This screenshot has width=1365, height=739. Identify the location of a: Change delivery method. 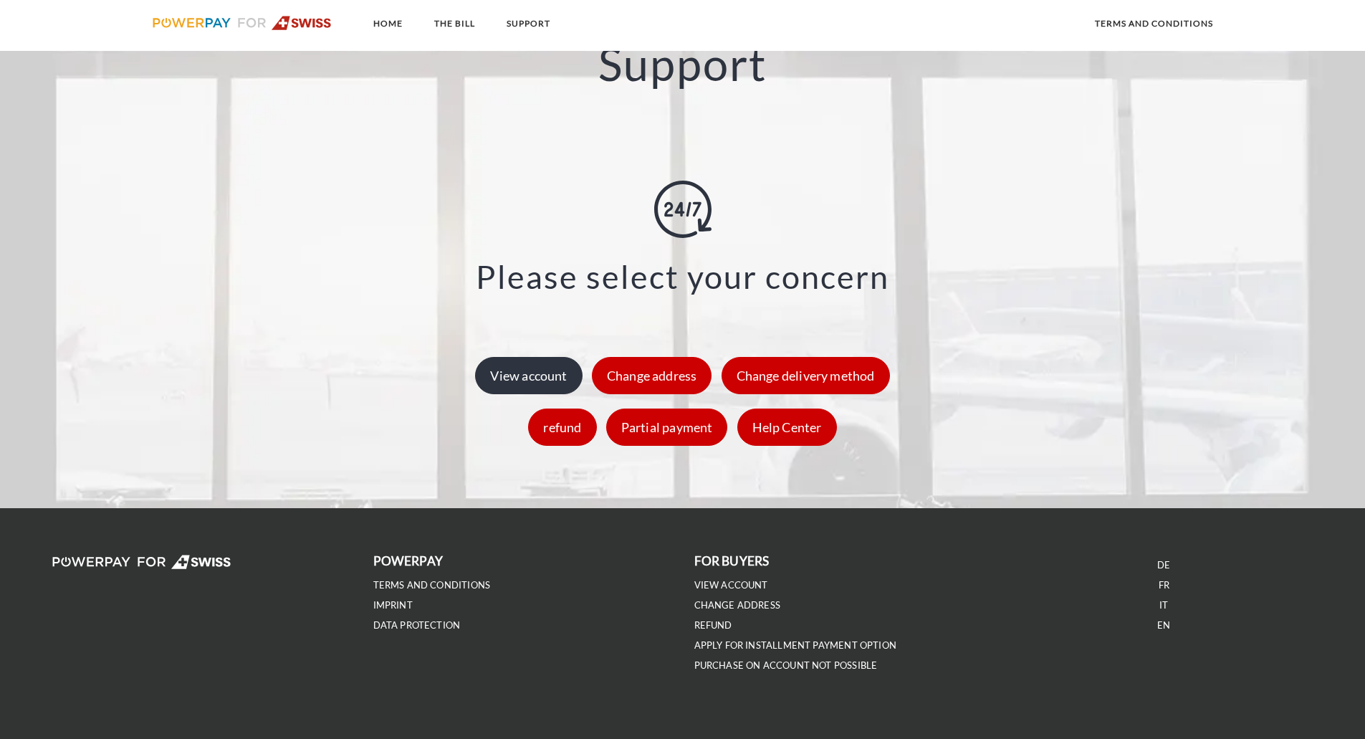
(805, 375).